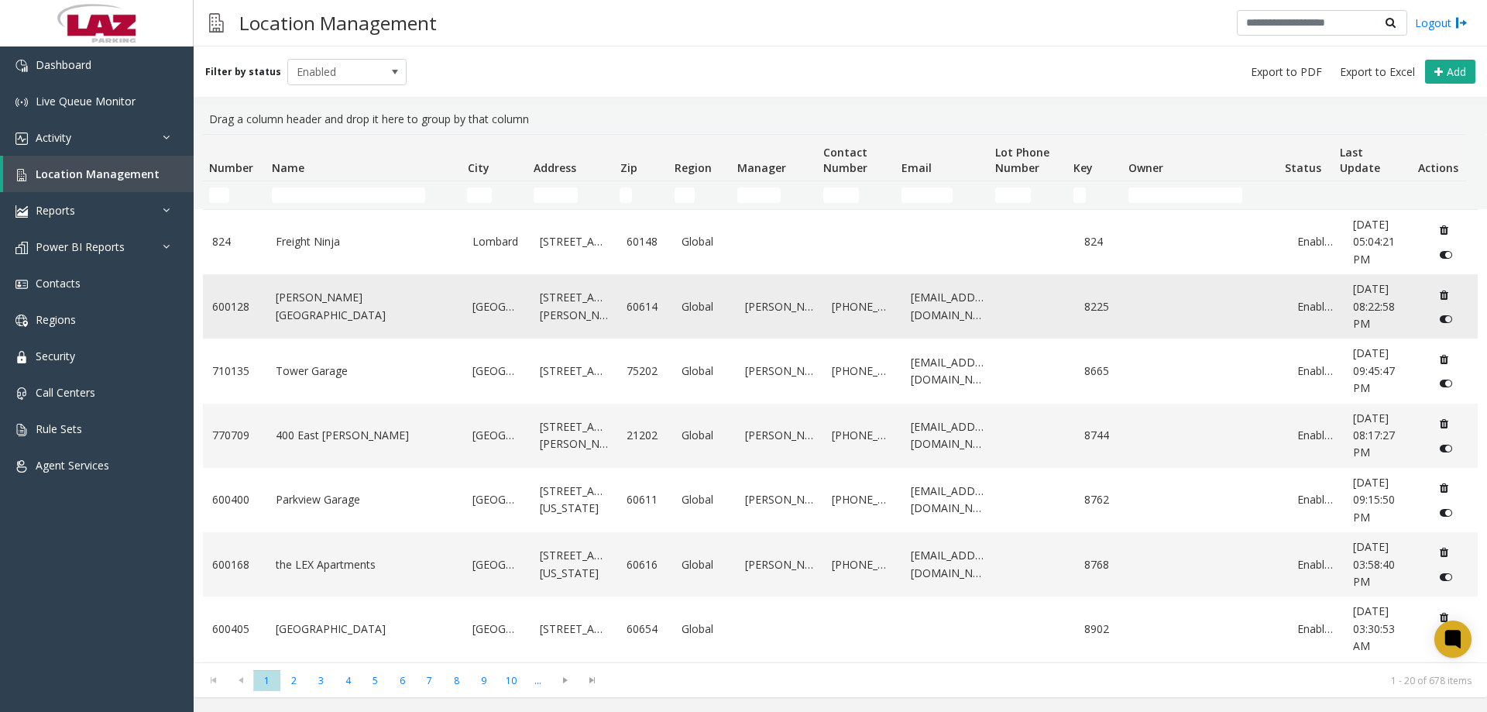  I want to click on span: Rule Sets, so click(59, 428).